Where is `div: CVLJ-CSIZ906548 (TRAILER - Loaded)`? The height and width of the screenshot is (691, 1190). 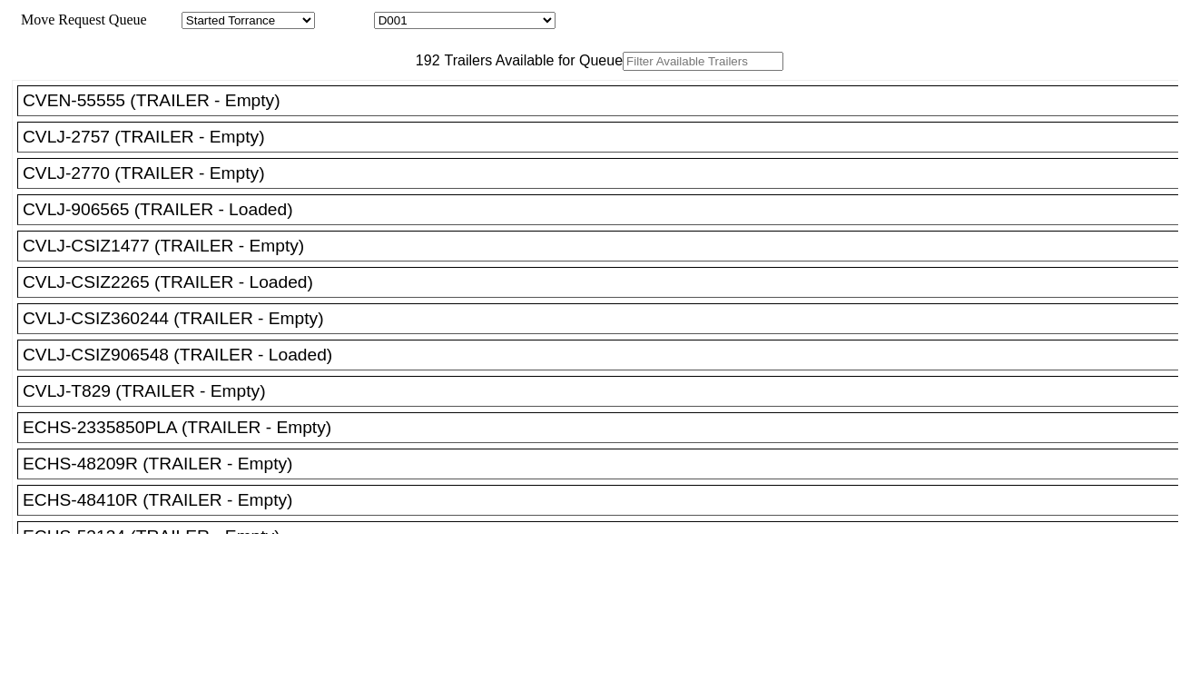 div: CVLJ-CSIZ906548 (TRAILER - Loaded) is located at coordinates (605, 355).